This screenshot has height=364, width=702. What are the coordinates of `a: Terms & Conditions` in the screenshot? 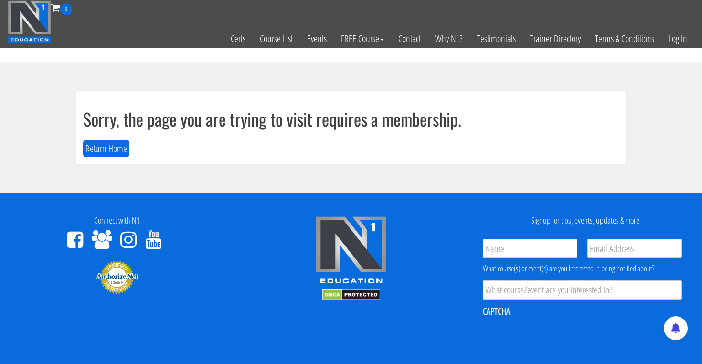 It's located at (624, 39).